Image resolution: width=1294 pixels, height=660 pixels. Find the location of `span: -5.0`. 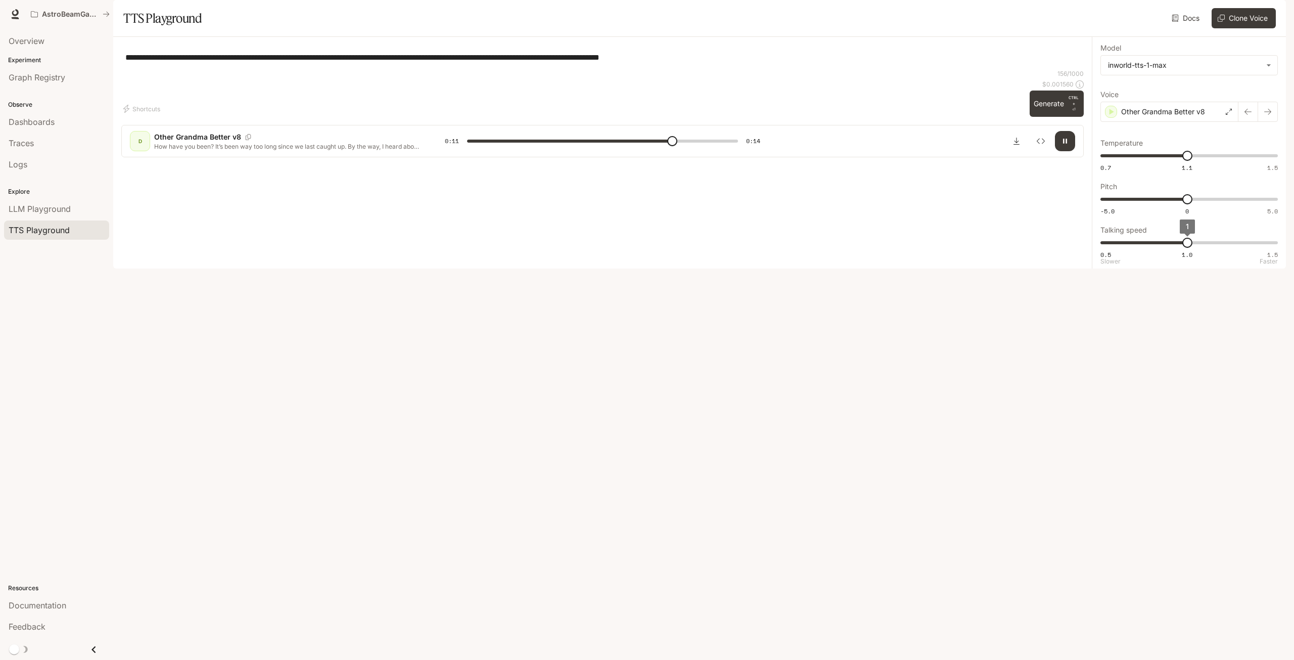

span: -5.0 is located at coordinates (1108, 211).